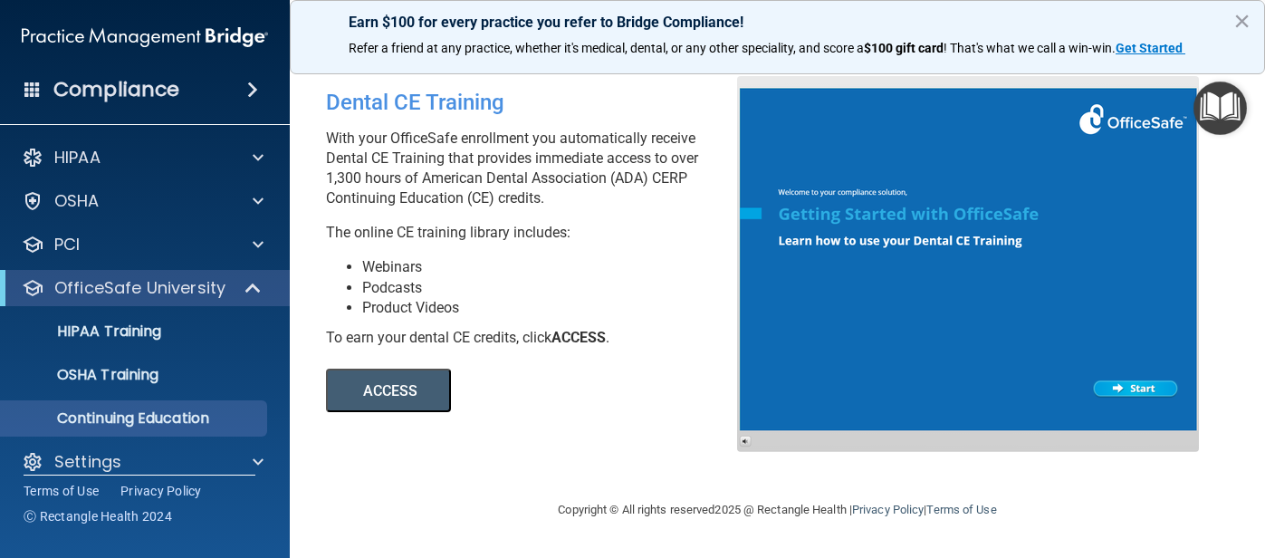 This screenshot has height=558, width=1265. What do you see at coordinates (86, 332) in the screenshot?
I see `p: HIPAA Training` at bounding box center [86, 332].